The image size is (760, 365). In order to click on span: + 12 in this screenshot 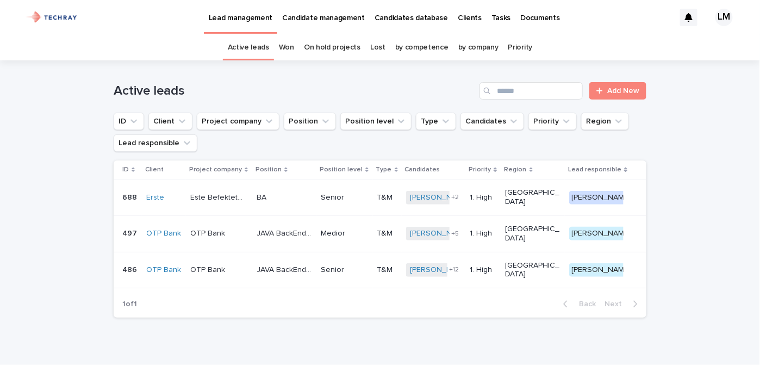, I will do `click(454, 270)`.